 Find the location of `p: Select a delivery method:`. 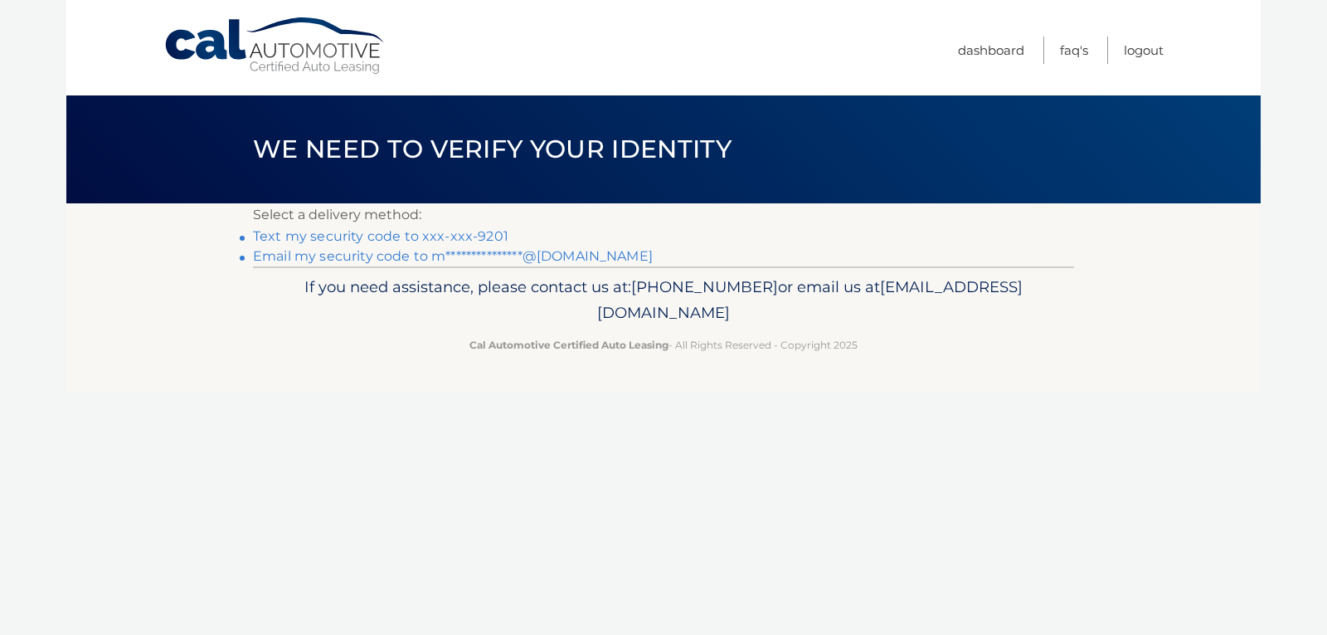

p: Select a delivery method: is located at coordinates (664, 215).